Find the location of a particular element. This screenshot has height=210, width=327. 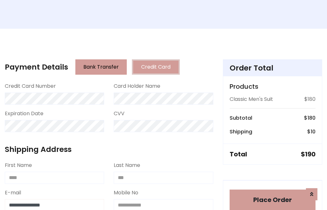

label: Card Holder Name is located at coordinates (137, 86).